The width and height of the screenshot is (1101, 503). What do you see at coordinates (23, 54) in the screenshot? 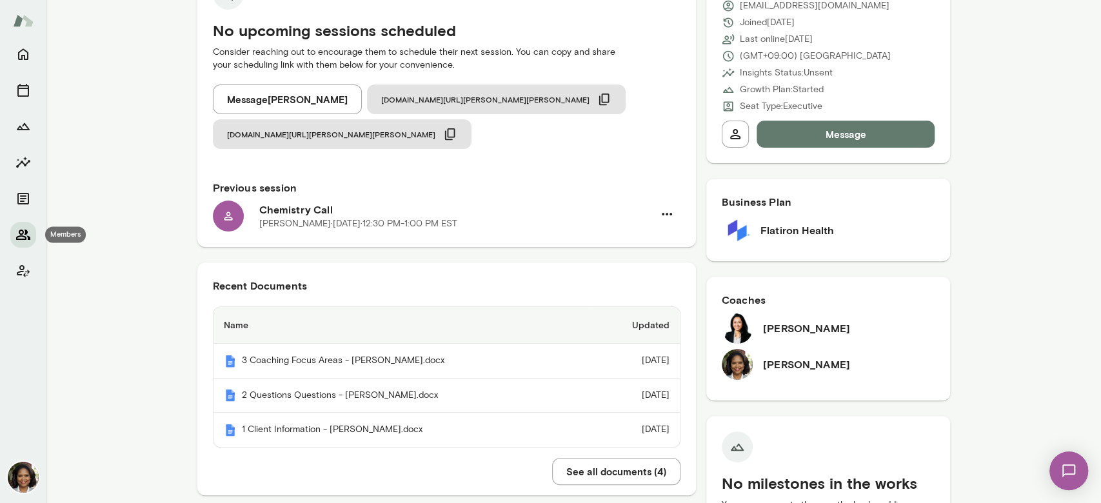
I see `button: Home` at bounding box center [23, 54].